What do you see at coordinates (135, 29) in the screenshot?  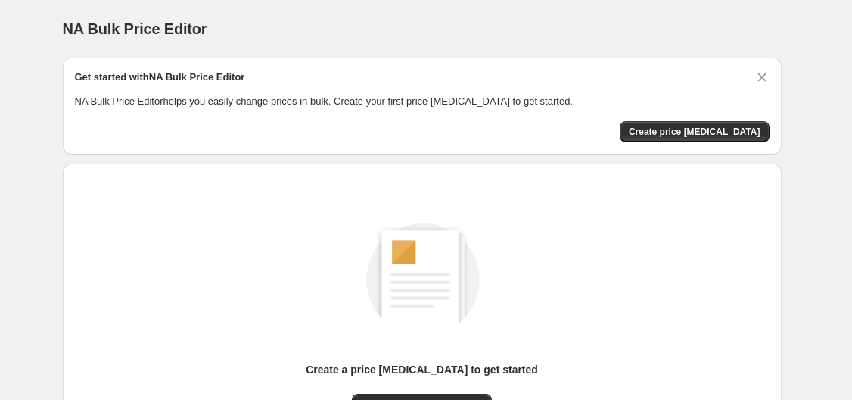 I see `span: NA Bulk Price Editor` at bounding box center [135, 29].